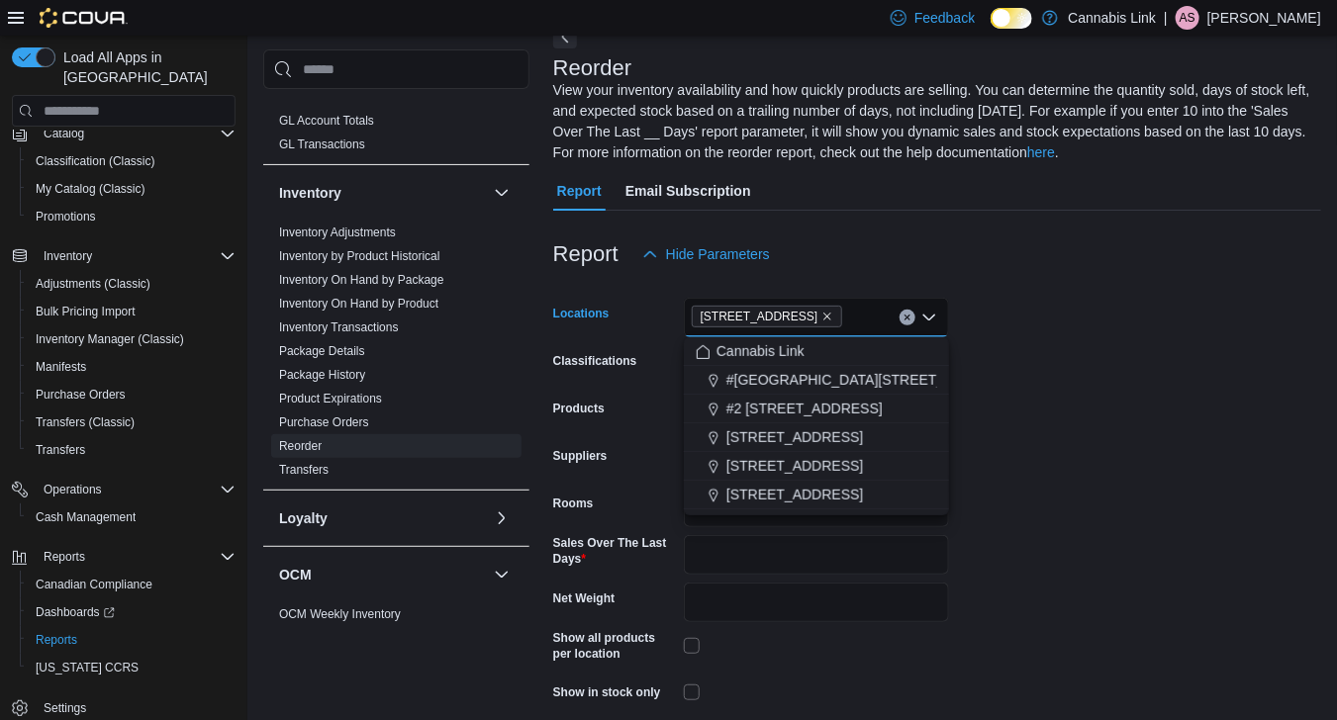  What do you see at coordinates (907, 318) in the screenshot?
I see `button: Clear input` at bounding box center [907, 318].